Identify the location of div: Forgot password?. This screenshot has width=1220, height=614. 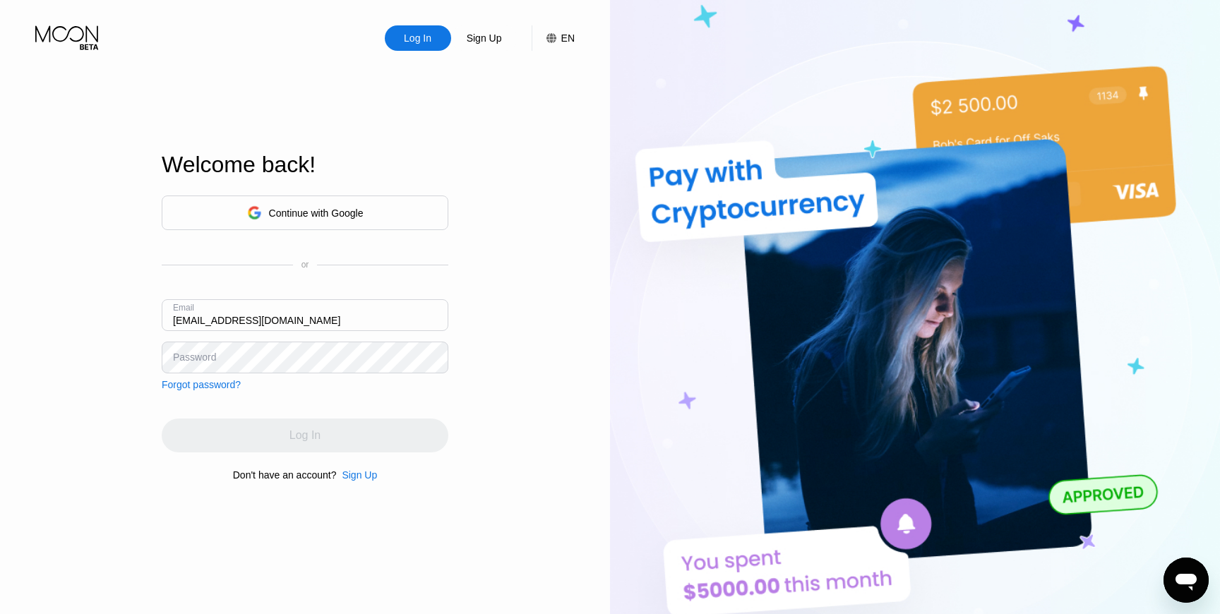
(201, 385).